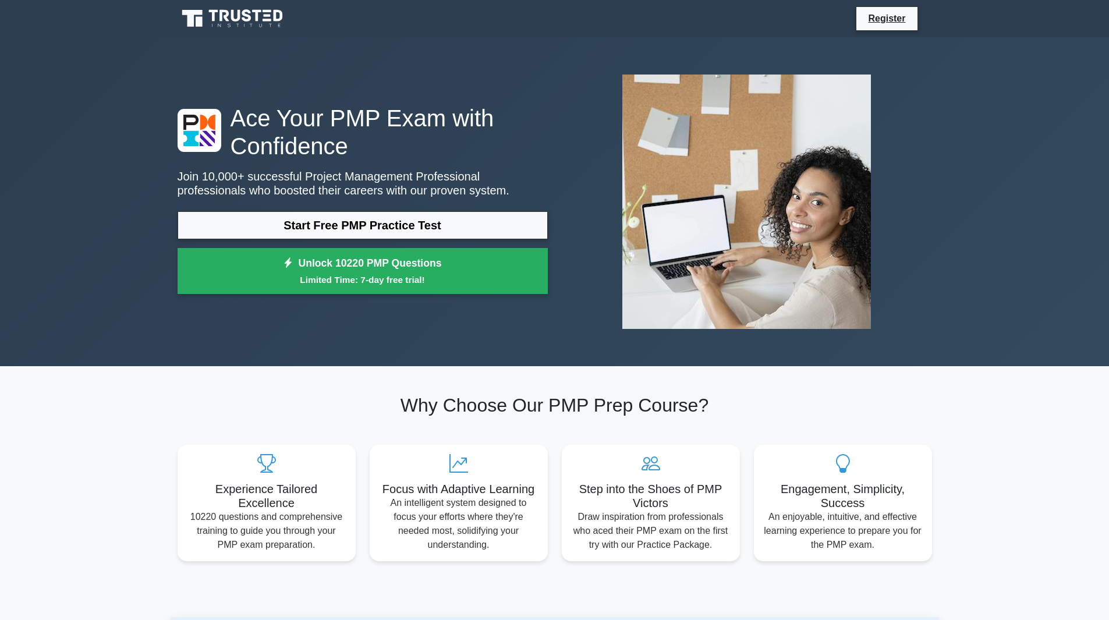 The height and width of the screenshot is (620, 1109). I want to click on a: Start Free PMP Practice Test, so click(363, 225).